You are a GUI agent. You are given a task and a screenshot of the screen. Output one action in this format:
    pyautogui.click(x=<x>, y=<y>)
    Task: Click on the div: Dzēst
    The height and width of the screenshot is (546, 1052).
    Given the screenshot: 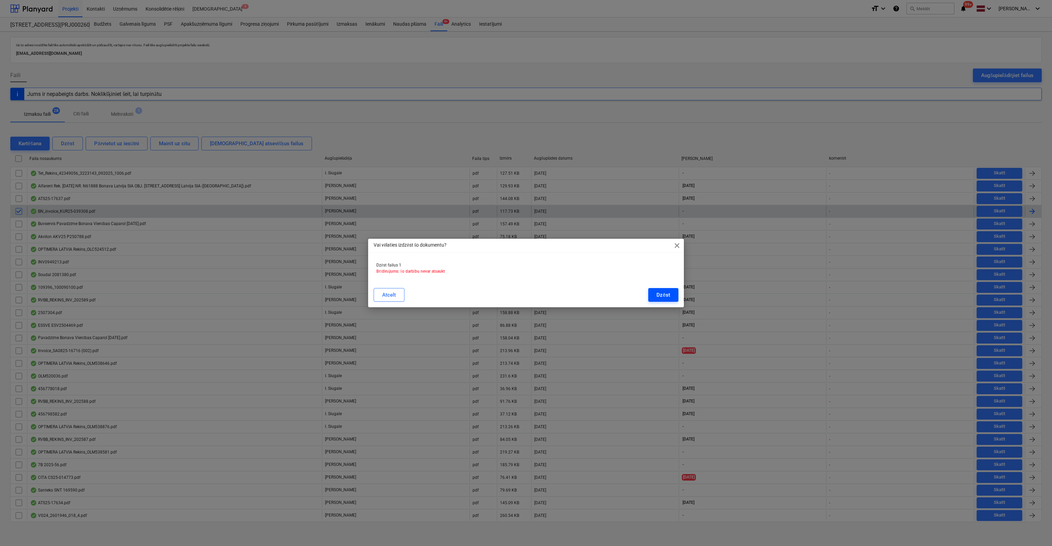 What is the action you would take?
    pyautogui.click(x=663, y=295)
    